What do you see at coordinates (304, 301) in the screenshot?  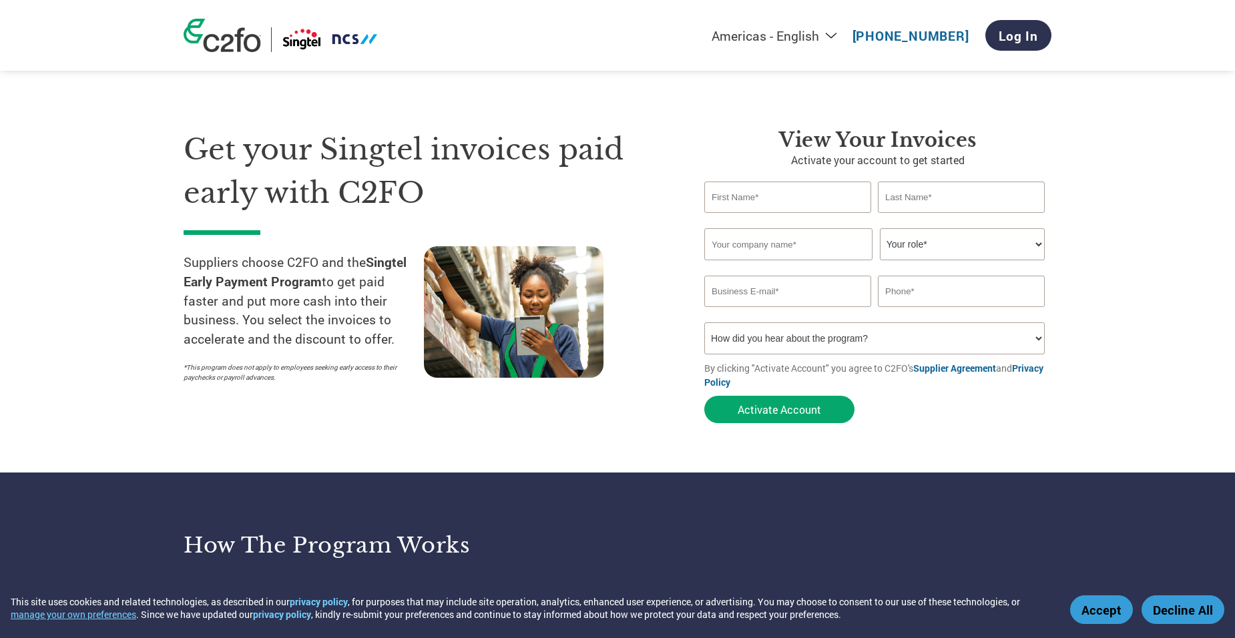 I see `p: Suppliers choose C2FO and the to get paid faster and put more cash into their business. You selec...` at bounding box center [304, 301].